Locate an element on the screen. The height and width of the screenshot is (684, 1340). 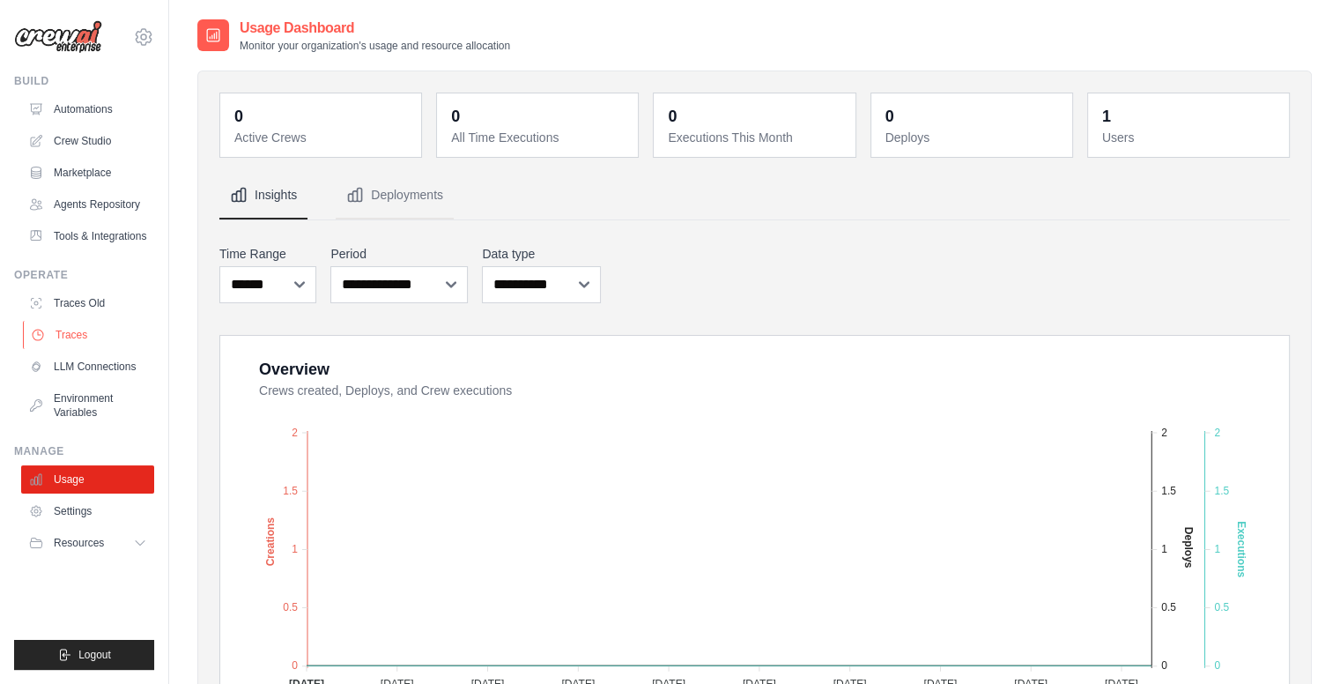
a: Settings is located at coordinates (87, 511).